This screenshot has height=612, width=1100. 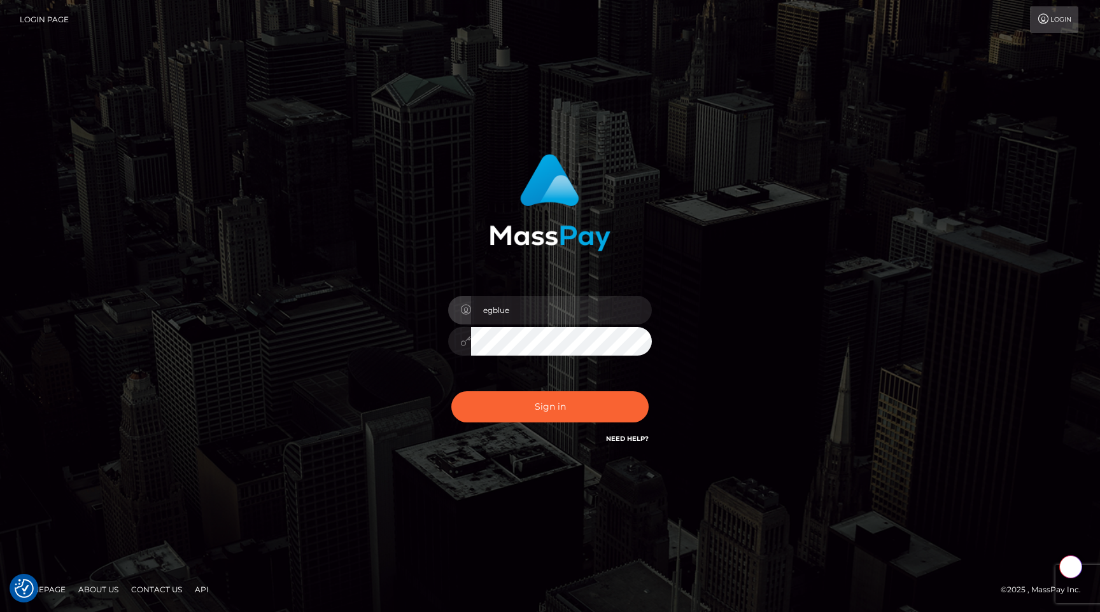 What do you see at coordinates (24, 589) in the screenshot?
I see `img: Revisit consent button` at bounding box center [24, 589].